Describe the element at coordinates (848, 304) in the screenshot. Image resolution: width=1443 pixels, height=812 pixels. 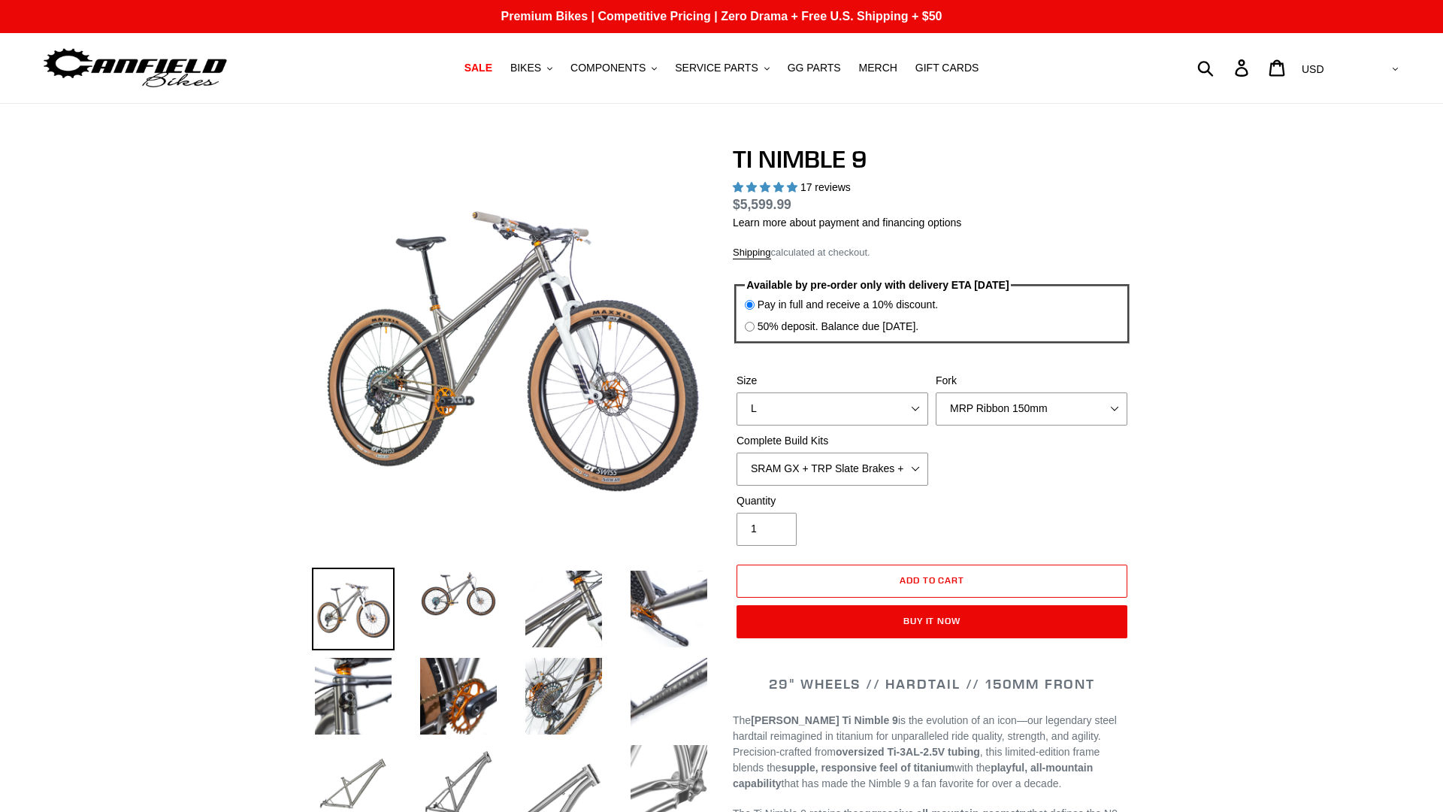
I see `label: Pay in full and receive a 10% discount.` at that location.